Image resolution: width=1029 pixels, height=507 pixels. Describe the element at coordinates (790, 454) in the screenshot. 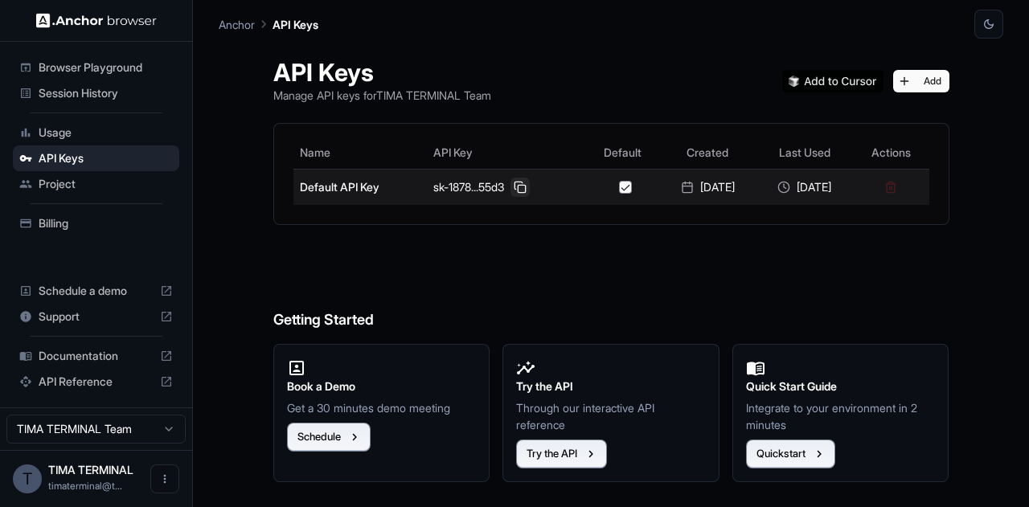

I see `button: Quickstart` at that location.